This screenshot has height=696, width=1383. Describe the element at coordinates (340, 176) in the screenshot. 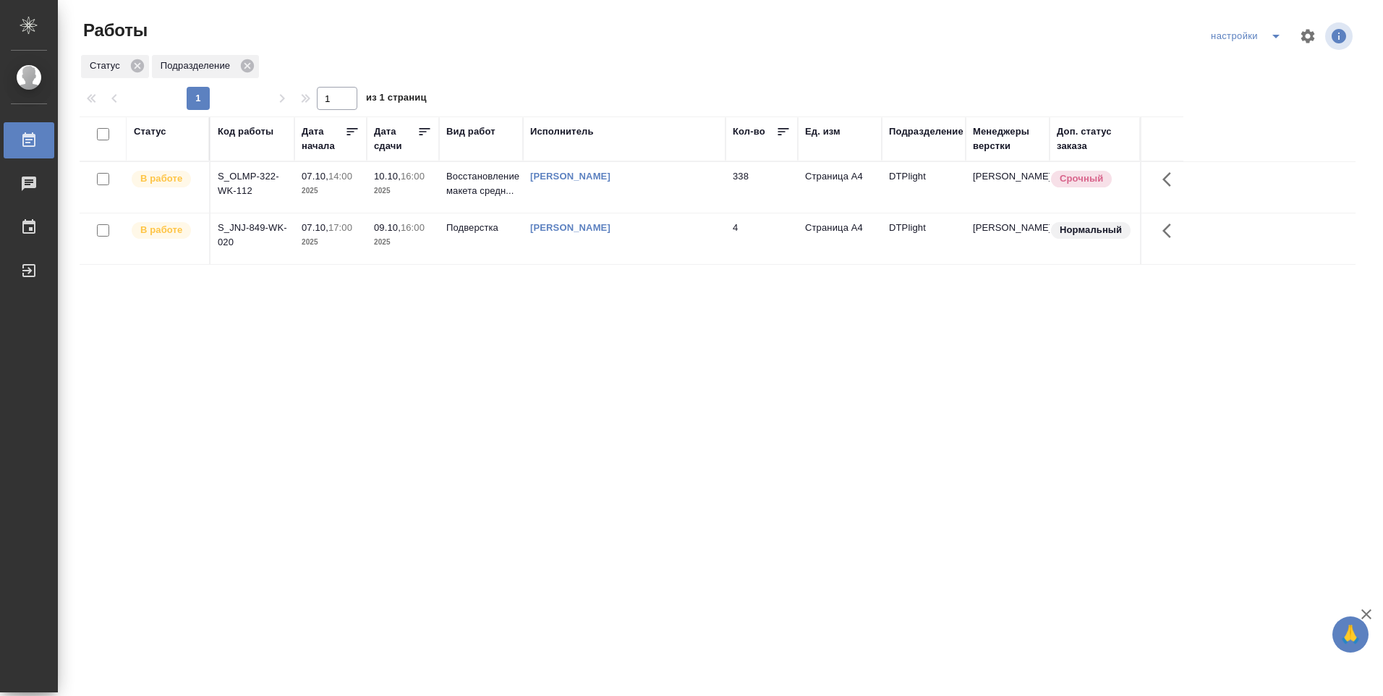

I see `p: 14:00` at that location.